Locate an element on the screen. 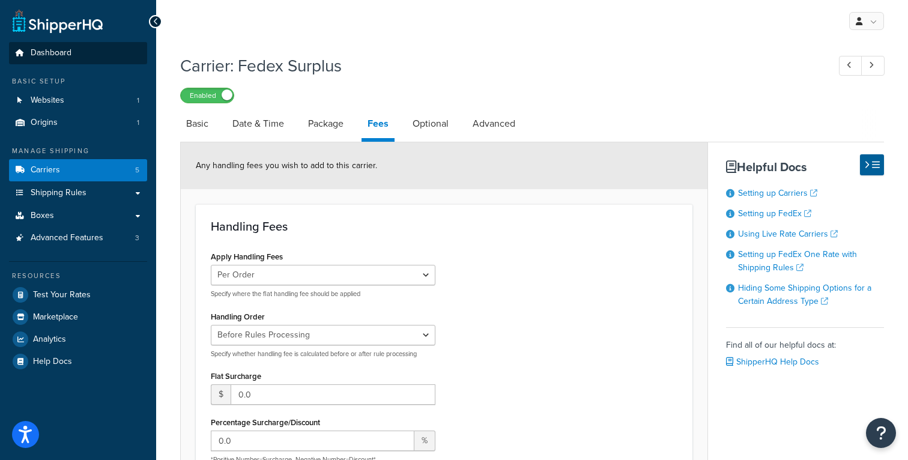  li: Boxes is located at coordinates (78, 216).